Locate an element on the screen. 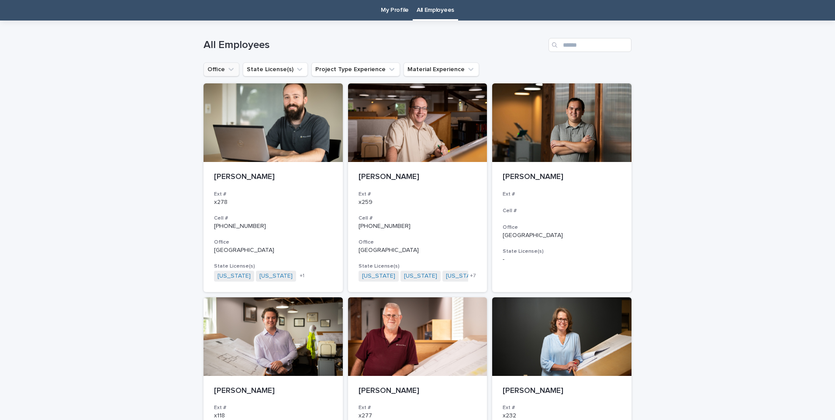 This screenshot has height=420, width=835. a: x232 is located at coordinates (509, 416).